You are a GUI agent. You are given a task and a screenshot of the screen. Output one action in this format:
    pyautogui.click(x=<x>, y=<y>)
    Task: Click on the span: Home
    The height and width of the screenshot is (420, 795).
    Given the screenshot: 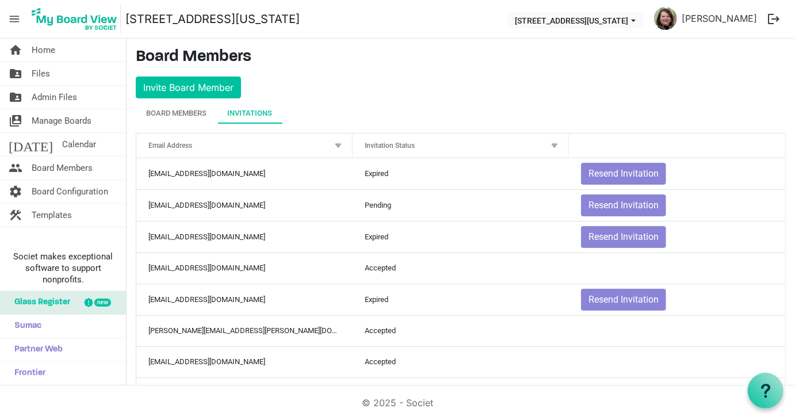 What is the action you would take?
    pyautogui.click(x=43, y=50)
    